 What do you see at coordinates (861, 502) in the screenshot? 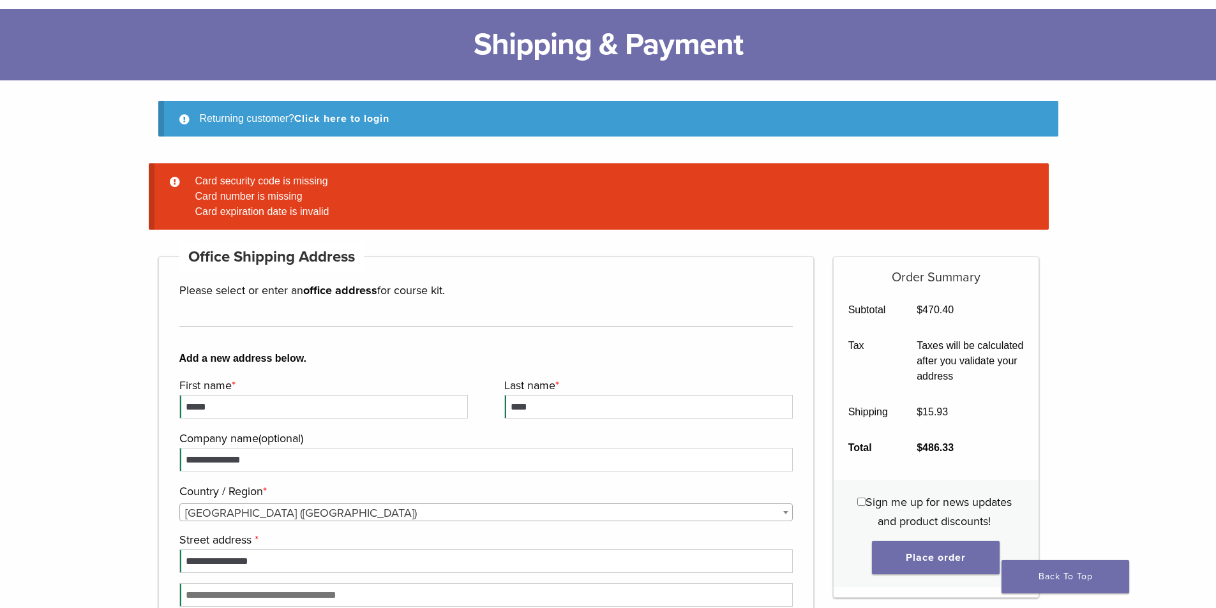
I see `input: Sign me up for news updates and product discounts!` at bounding box center [861, 502].